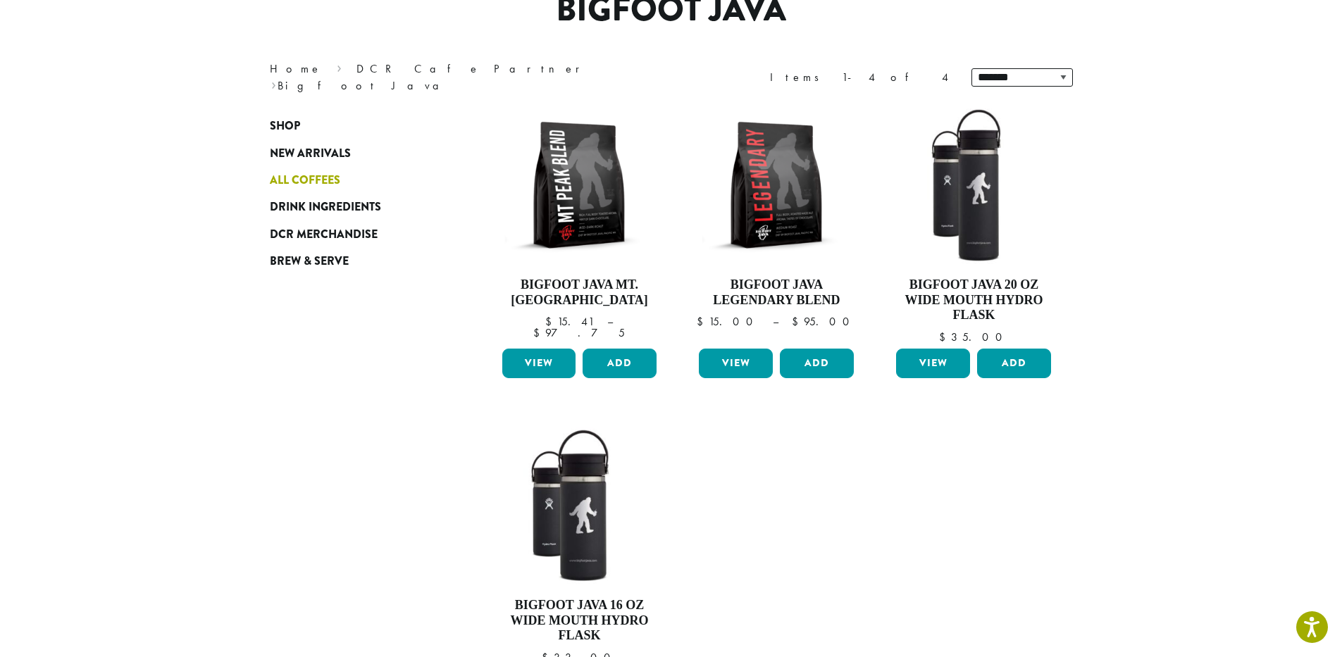 This screenshot has width=1342, height=657. I want to click on h4: Bigfoot Java 16 oz Wide Mouth Hydro Flask, so click(580, 621).